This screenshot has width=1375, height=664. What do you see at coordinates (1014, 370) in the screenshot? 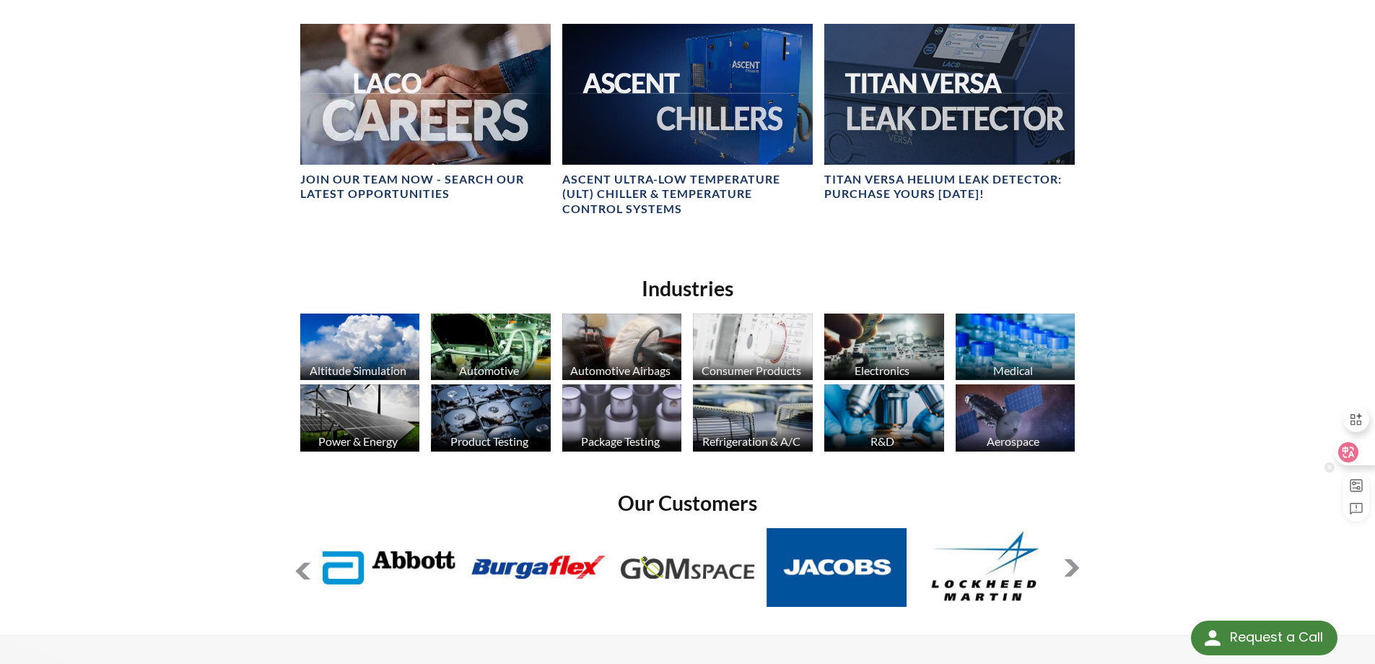
I see `div: Medical` at bounding box center [1014, 370].